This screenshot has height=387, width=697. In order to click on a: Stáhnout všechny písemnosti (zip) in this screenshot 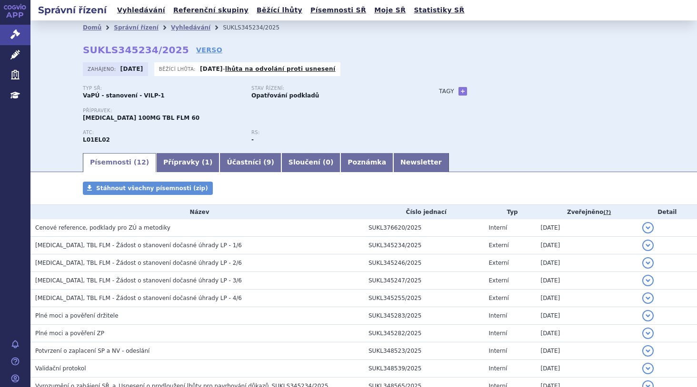, I will do `click(148, 188)`.